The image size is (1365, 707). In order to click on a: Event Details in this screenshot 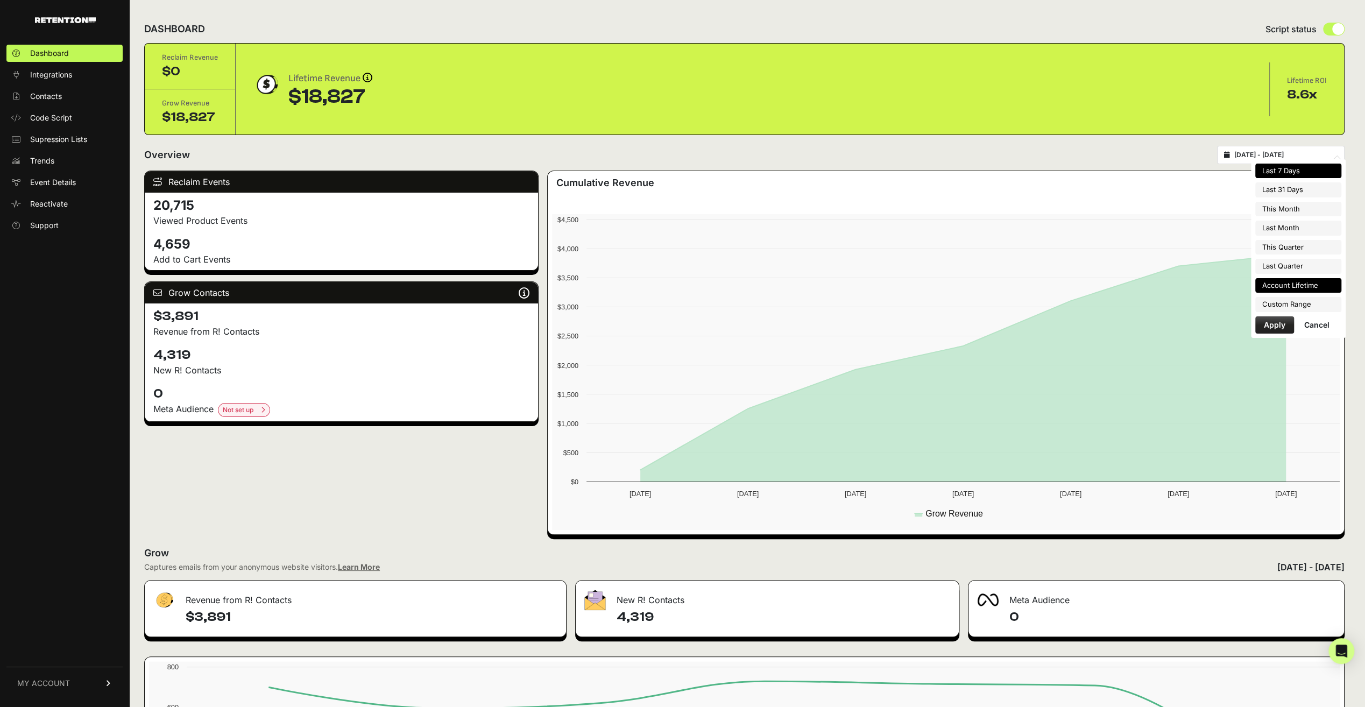, I will do `click(65, 182)`.